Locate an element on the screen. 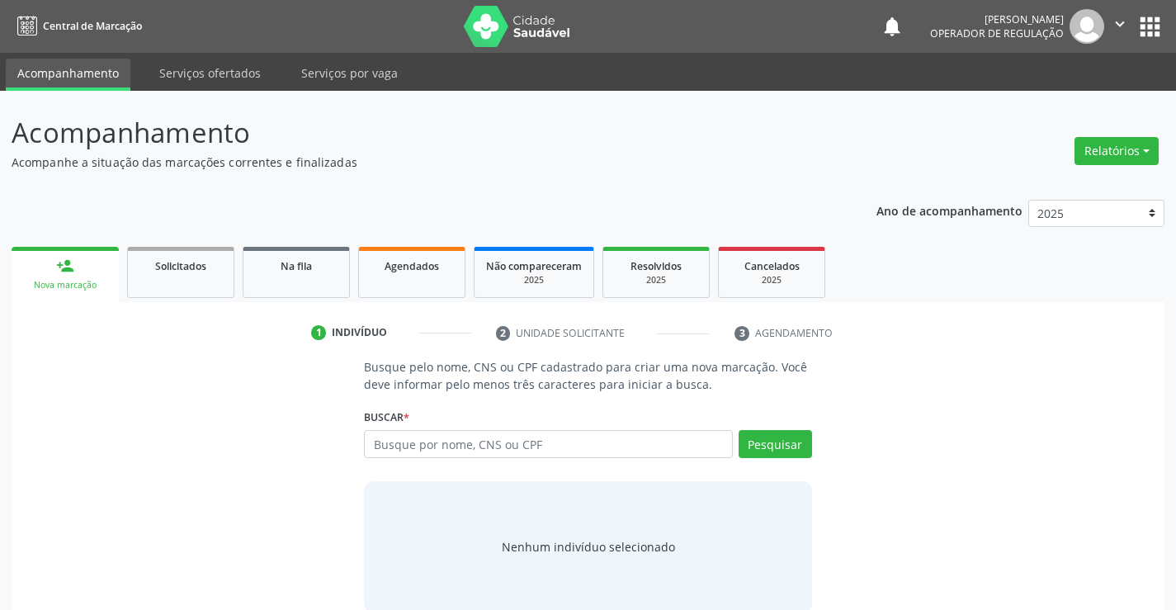  img: img is located at coordinates (1086, 26).